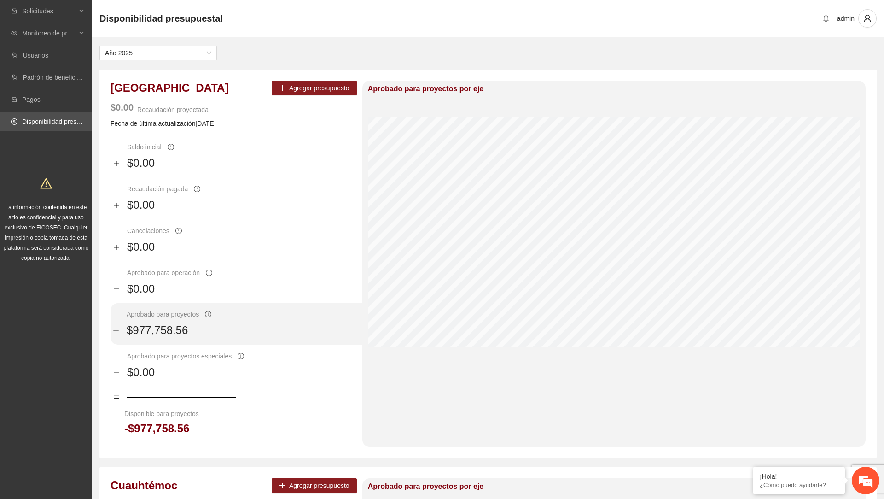 The image size is (884, 499). What do you see at coordinates (31, 99) in the screenshot?
I see `a: Pagos` at bounding box center [31, 99].